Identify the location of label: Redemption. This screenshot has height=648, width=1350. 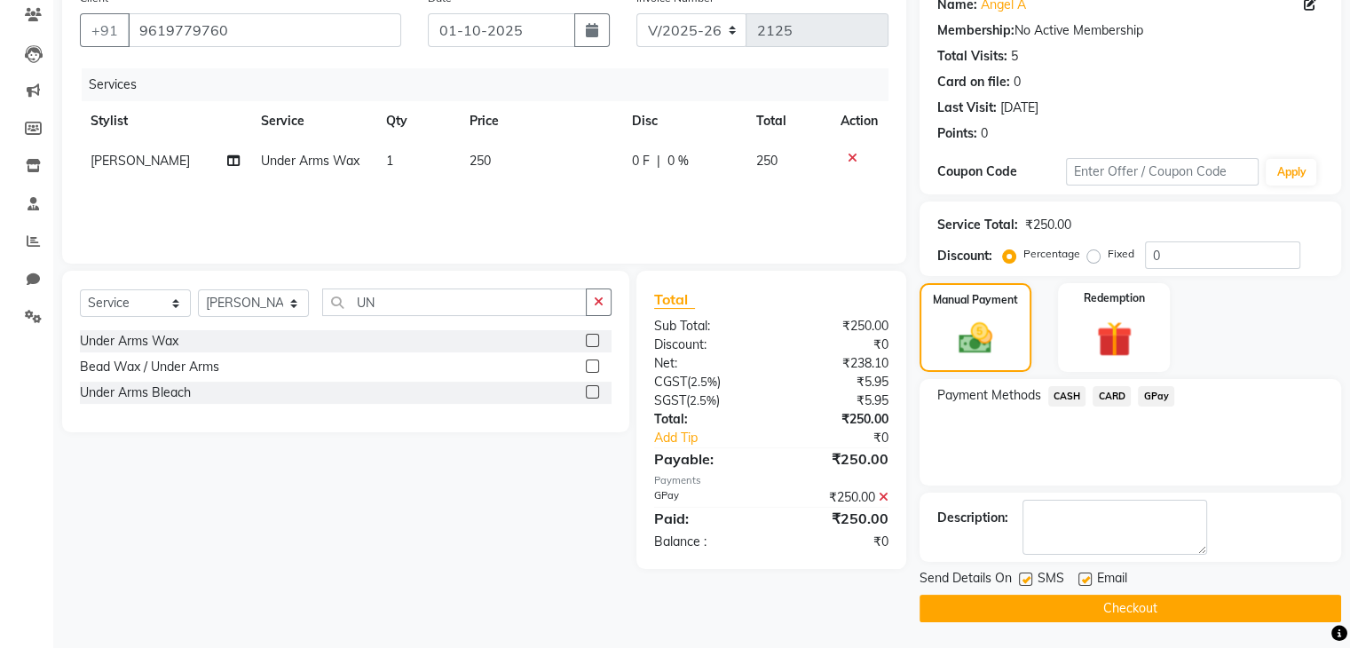
(1114, 298).